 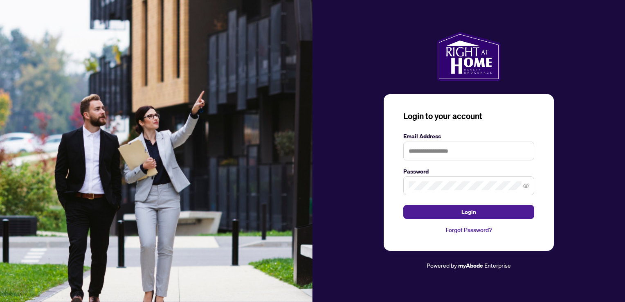 What do you see at coordinates (469, 230) in the screenshot?
I see `a: Forgot Password?` at bounding box center [469, 230].